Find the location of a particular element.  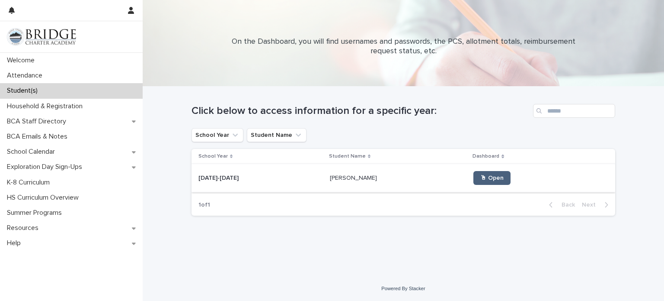

p: Resources is located at coordinates (24, 228).